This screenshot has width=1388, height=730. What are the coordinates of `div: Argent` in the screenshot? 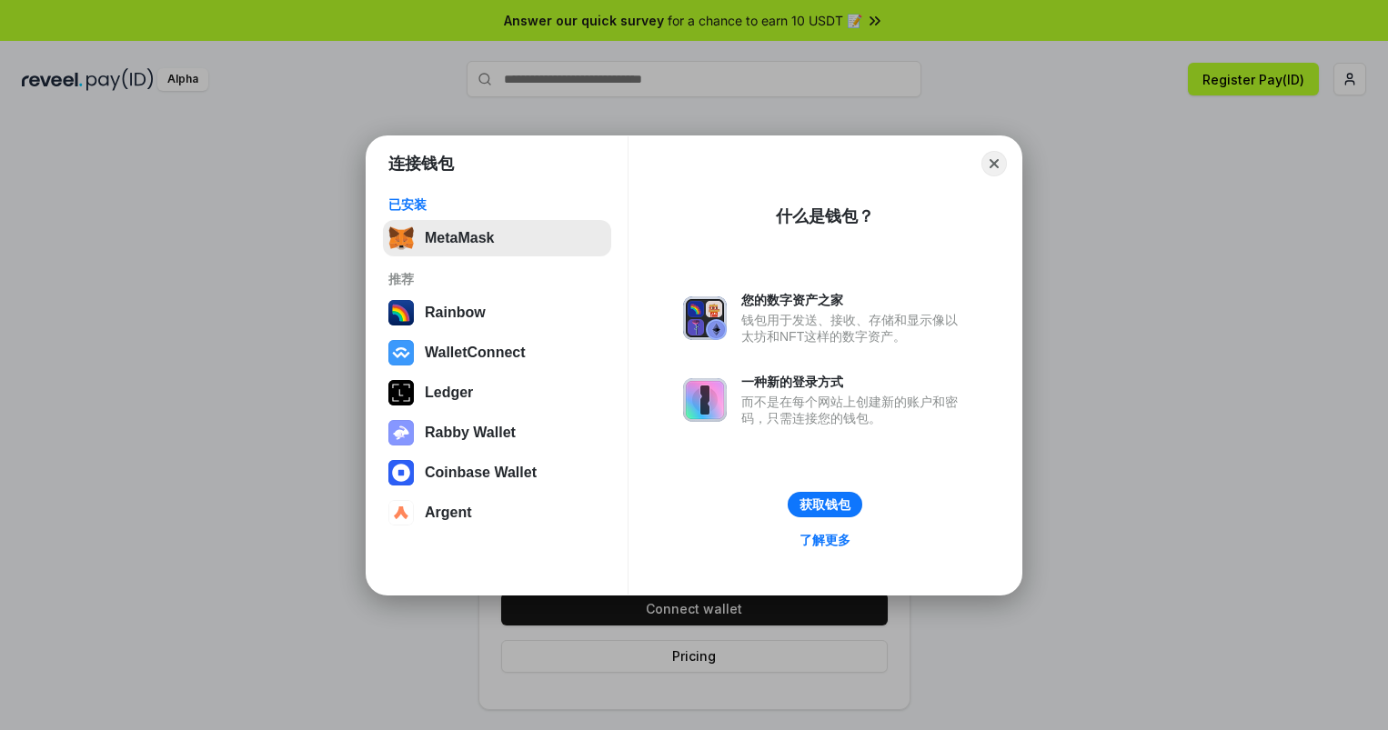 It's located at (448, 513).